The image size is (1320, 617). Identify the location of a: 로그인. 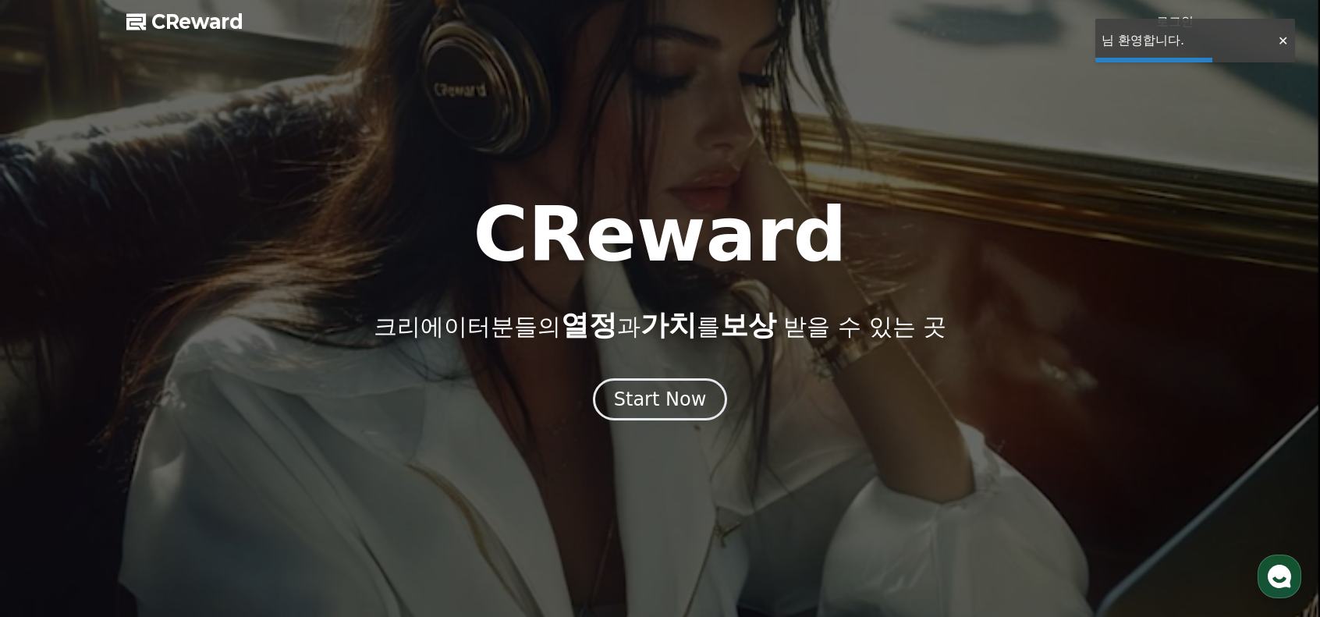
(1175, 22).